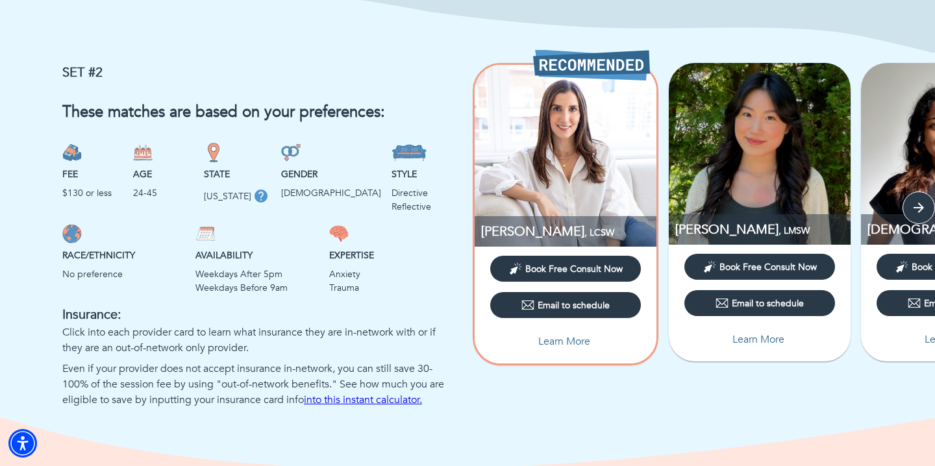 The height and width of the screenshot is (466, 935). Describe the element at coordinates (763, 229) in the screenshot. I see `p: LMSW` at that location.